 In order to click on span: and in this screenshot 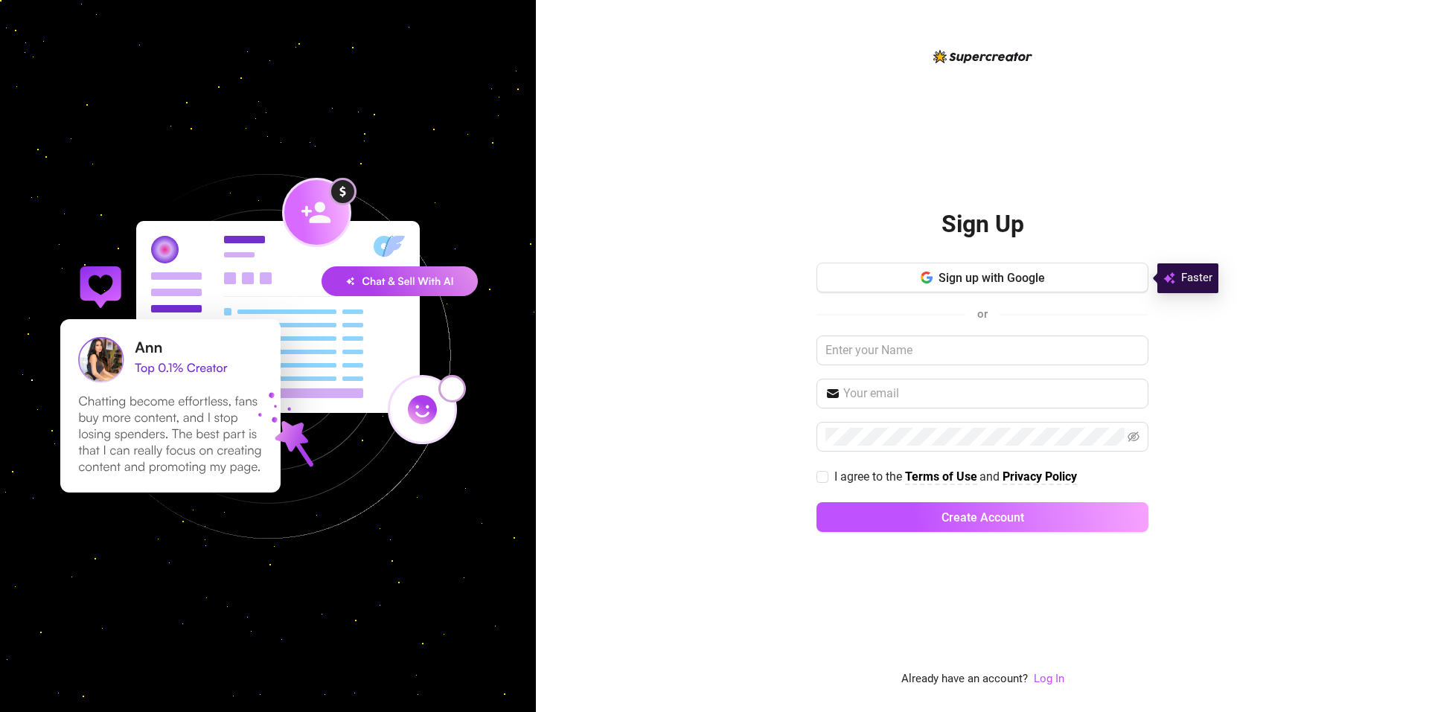, I will do `click(991, 476)`.